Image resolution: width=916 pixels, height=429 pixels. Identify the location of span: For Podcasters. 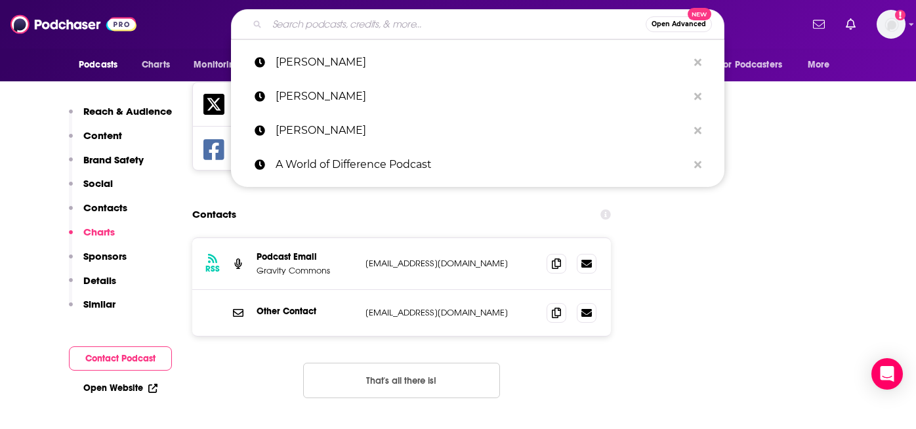
(751, 65).